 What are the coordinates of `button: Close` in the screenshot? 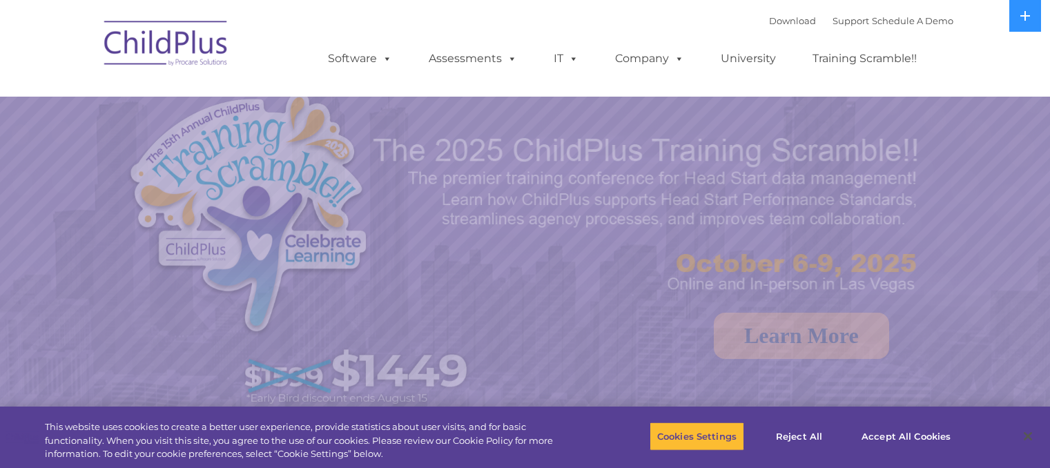 It's located at (1028, 436).